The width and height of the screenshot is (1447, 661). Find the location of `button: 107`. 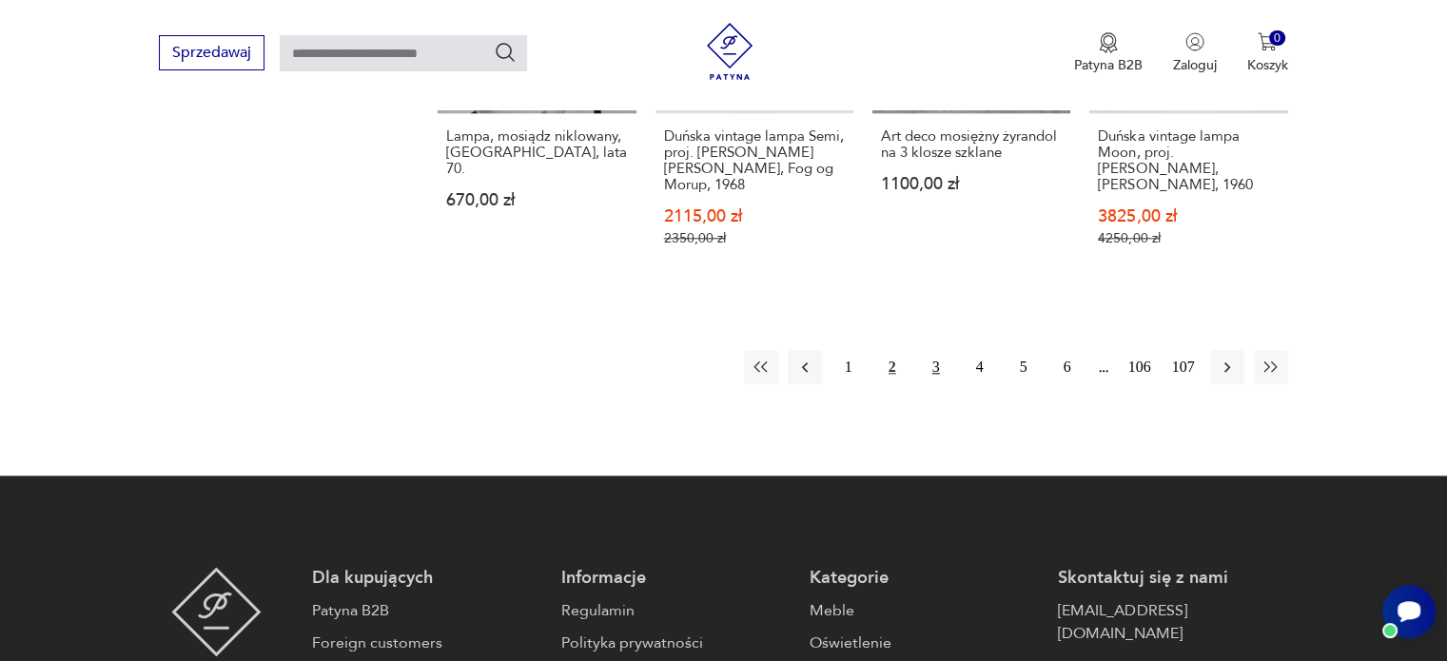

button: 107 is located at coordinates (1184, 367).